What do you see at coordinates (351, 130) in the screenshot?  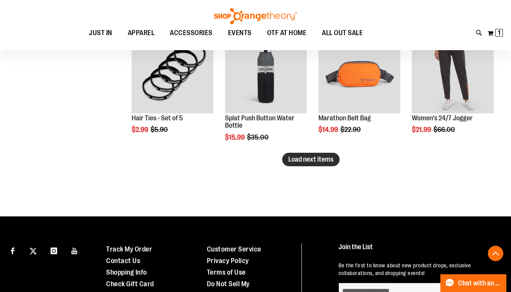 I see `span: $22.90` at bounding box center [351, 130].